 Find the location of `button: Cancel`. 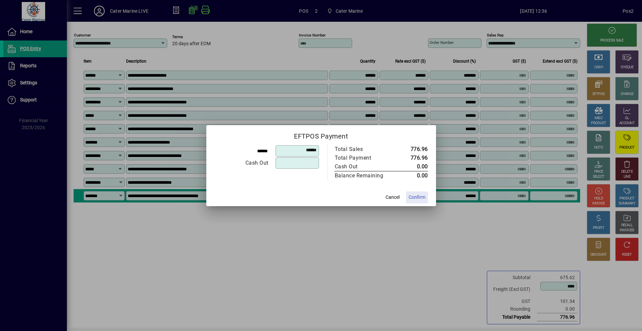

button: Cancel is located at coordinates (393, 197).